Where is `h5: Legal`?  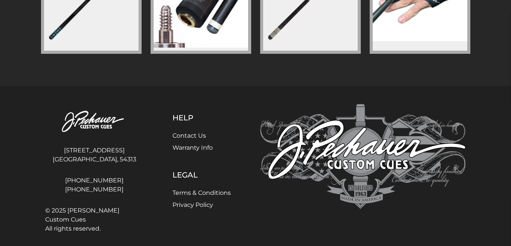
h5: Legal is located at coordinates (202, 175).